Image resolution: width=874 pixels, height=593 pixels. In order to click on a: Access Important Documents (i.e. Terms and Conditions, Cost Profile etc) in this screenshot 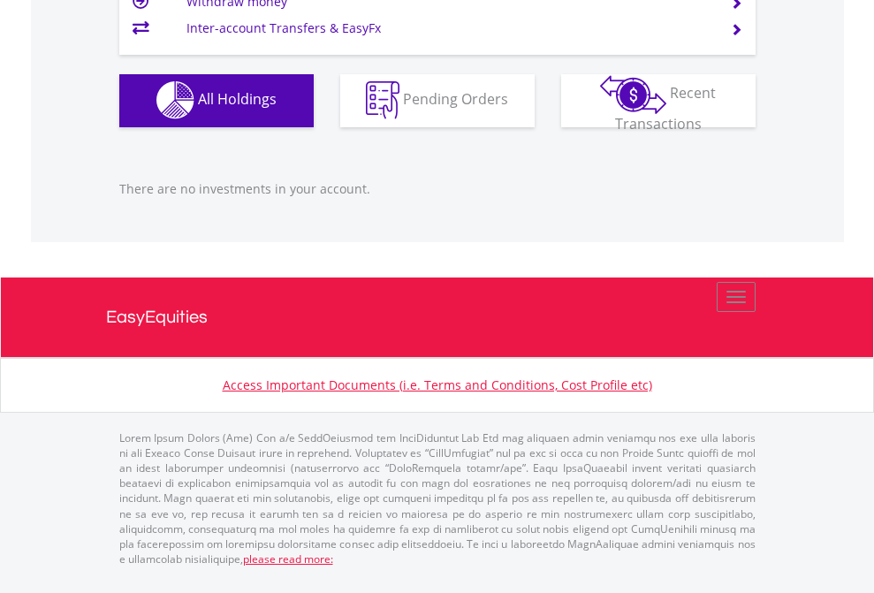, I will do `click(437, 384)`.